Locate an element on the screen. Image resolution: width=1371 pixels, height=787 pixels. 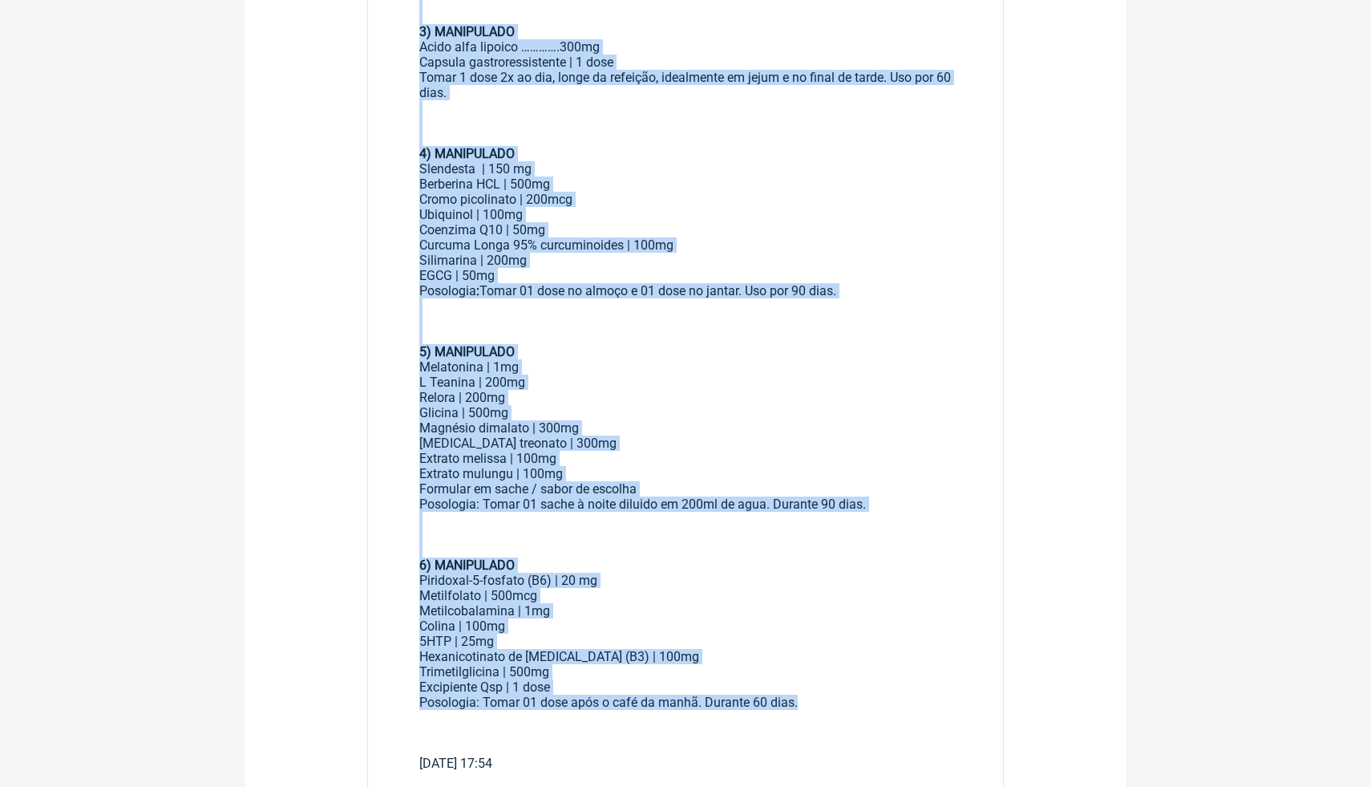
strong: 4) MANIPULADO is located at coordinates (467, 153).